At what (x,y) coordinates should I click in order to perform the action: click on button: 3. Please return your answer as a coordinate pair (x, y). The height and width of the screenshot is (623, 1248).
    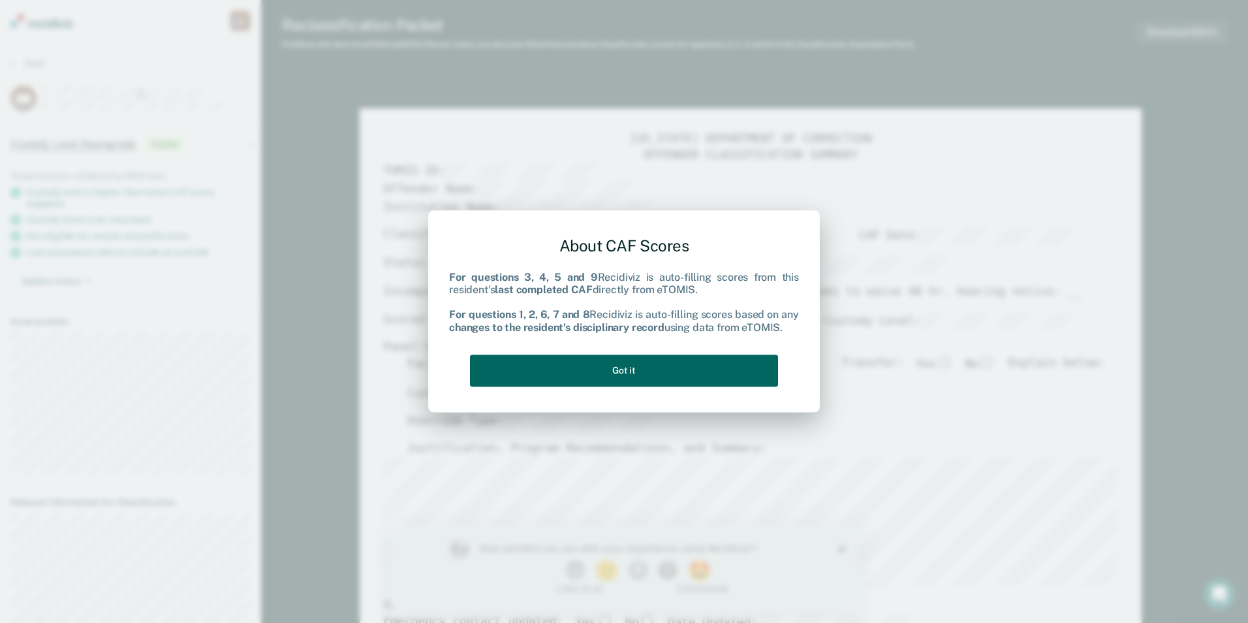
    Looking at the image, I should click on (249, 45).